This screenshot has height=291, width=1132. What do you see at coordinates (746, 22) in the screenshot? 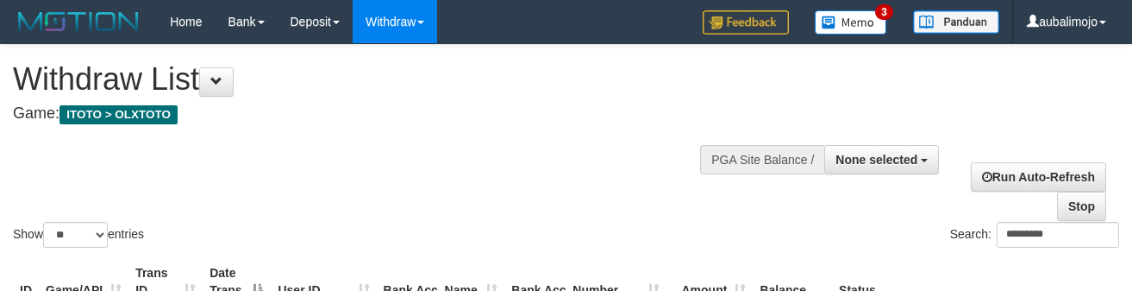
I see `img: Feedback.jpg` at bounding box center [746, 22].